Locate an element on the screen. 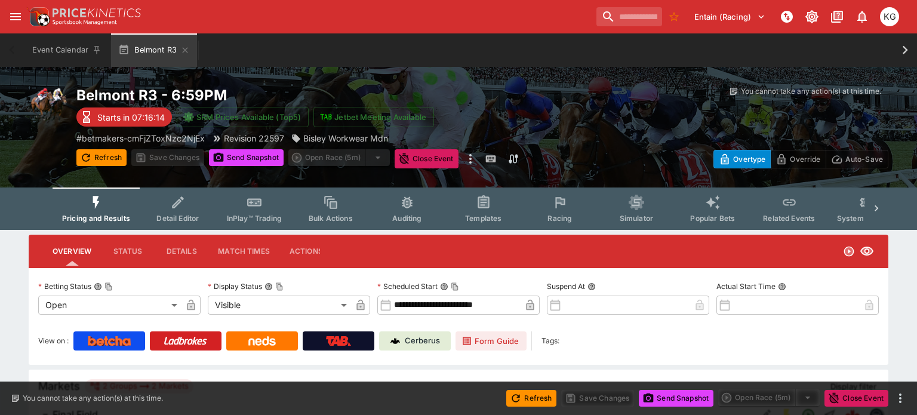  a: Form Guide is located at coordinates (491, 341).